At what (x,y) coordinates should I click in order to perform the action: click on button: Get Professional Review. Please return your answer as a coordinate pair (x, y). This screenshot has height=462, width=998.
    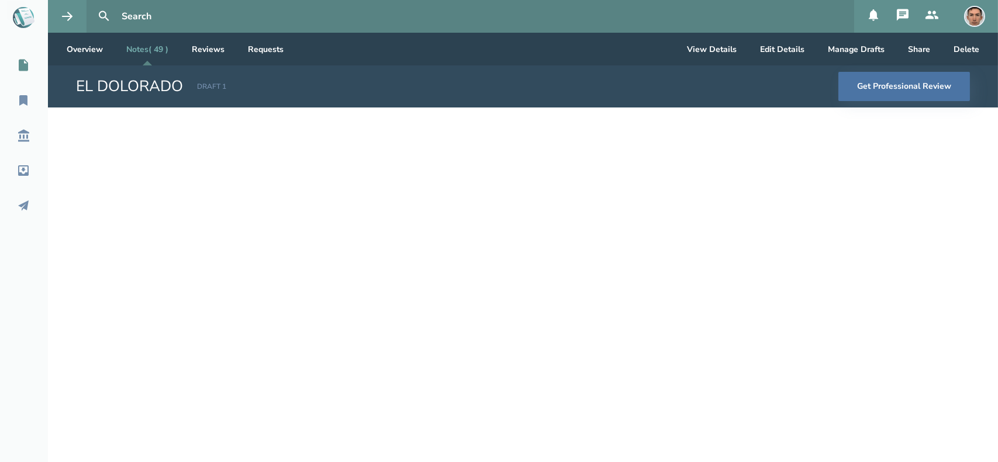
    Looking at the image, I should click on (904, 87).